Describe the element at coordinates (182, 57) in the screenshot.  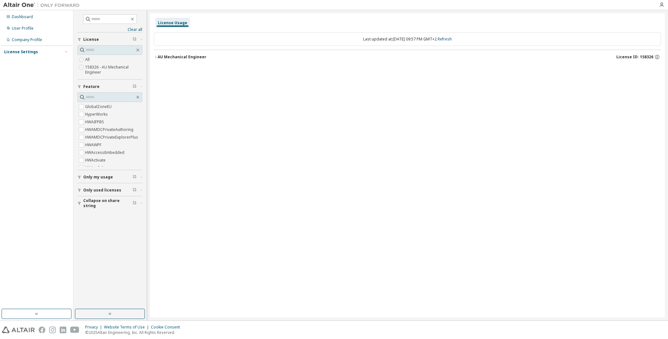
I see `div: AU Mechanical Engineer` at that location.